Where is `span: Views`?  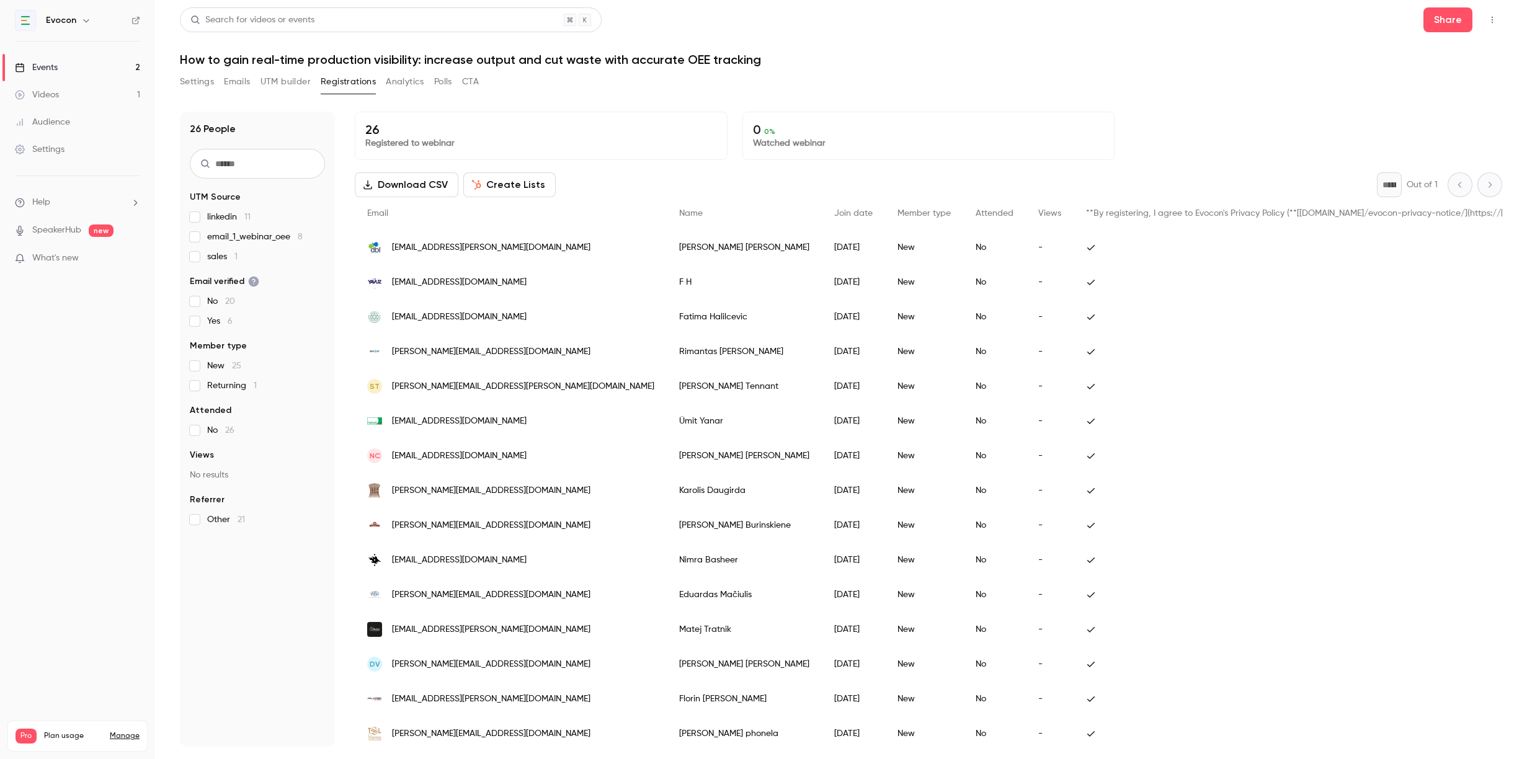
span: Views is located at coordinates (1049, 213).